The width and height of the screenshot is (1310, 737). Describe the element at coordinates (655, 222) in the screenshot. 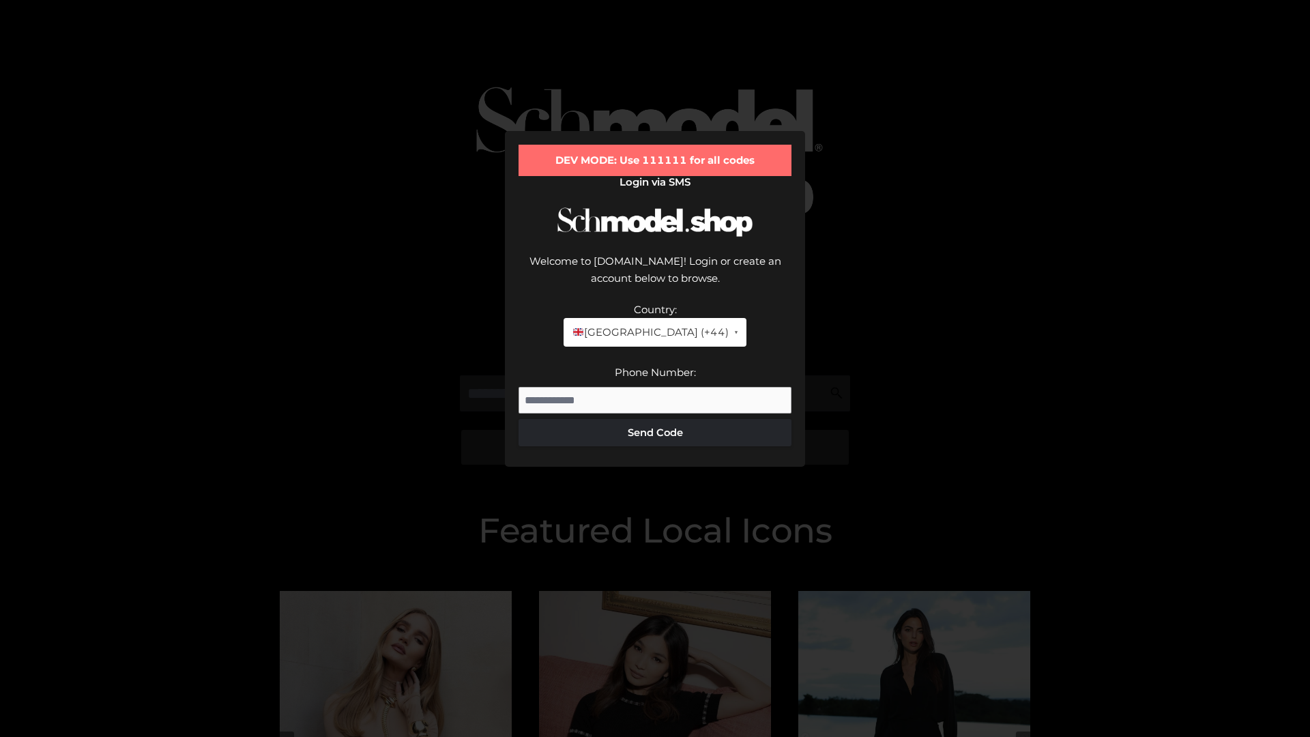

I see `img: Schmodel Logo` at that location.